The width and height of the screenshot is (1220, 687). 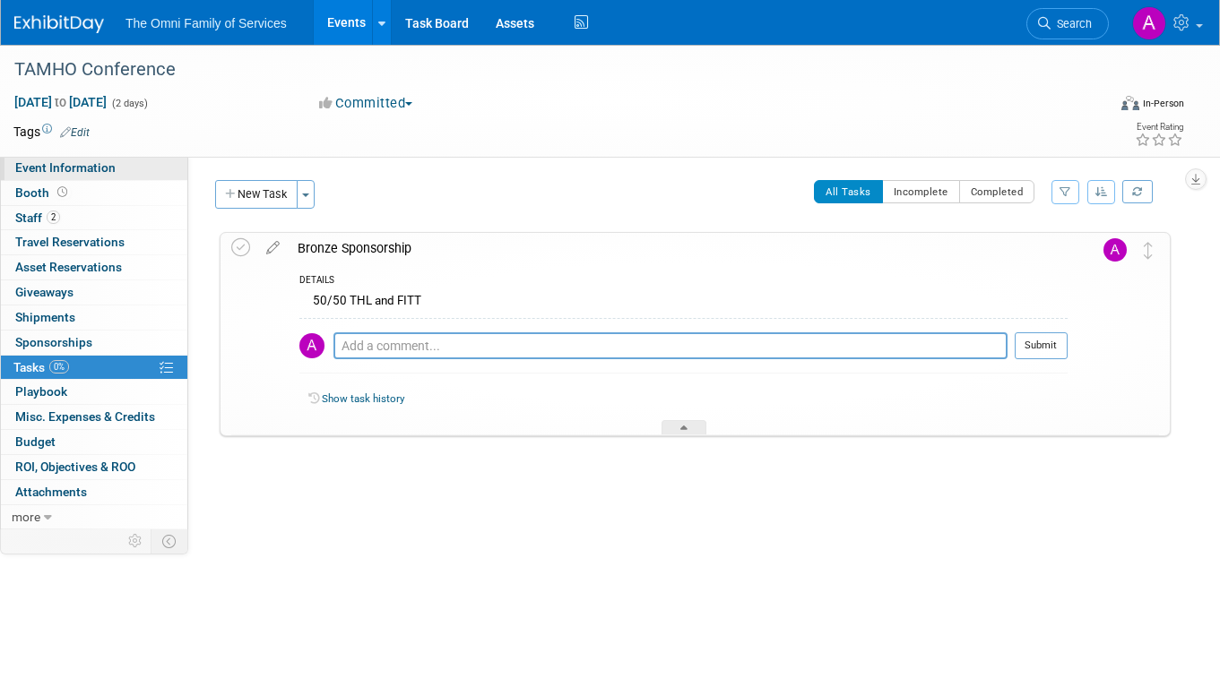 What do you see at coordinates (59, 366) in the screenshot?
I see `span: 0%` at bounding box center [59, 366].